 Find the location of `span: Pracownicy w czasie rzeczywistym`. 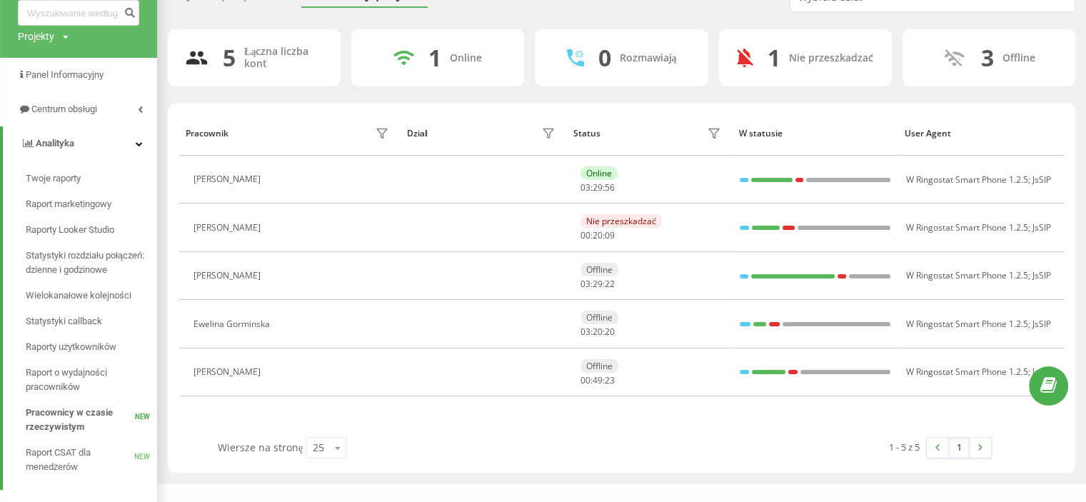

span: Pracownicy w czasie rzeczywistym is located at coordinates (80, 420).